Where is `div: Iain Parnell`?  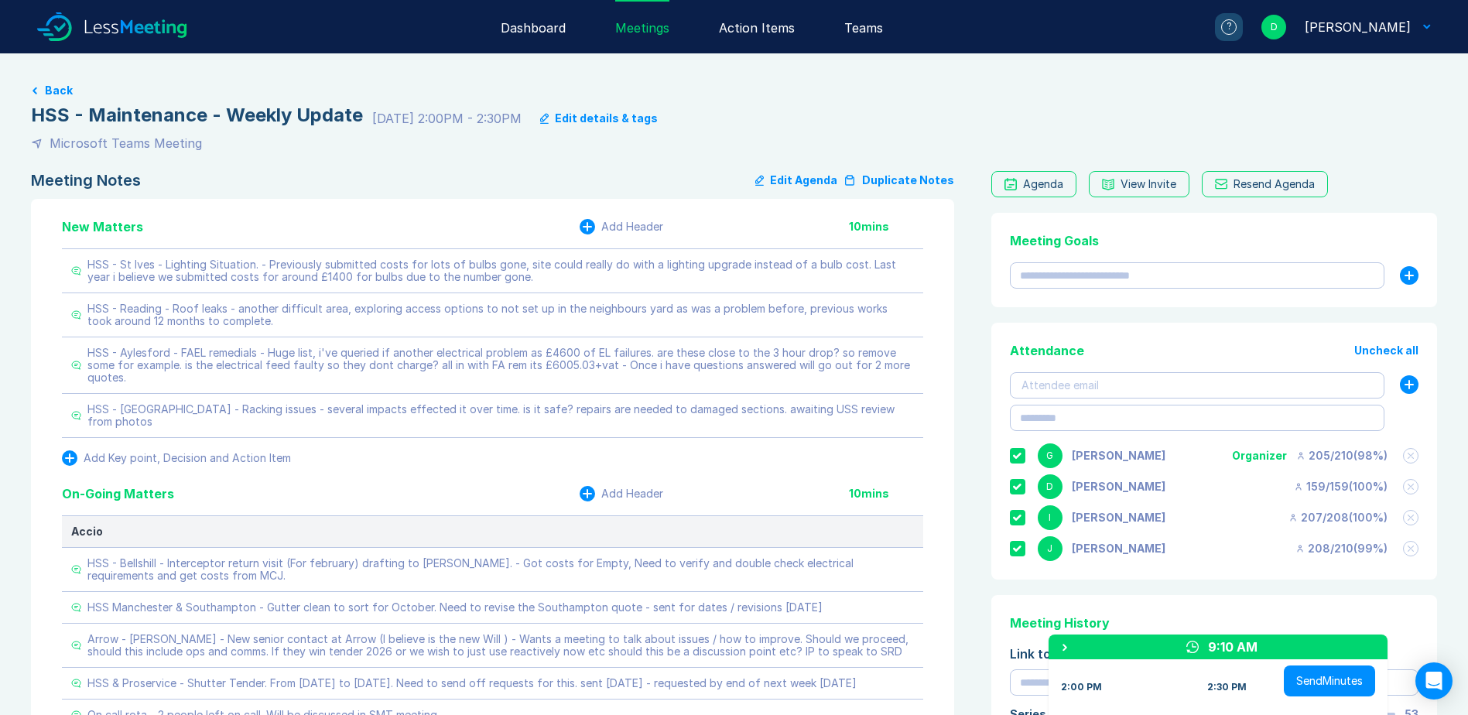
div: Iain Parnell is located at coordinates (1119, 518).